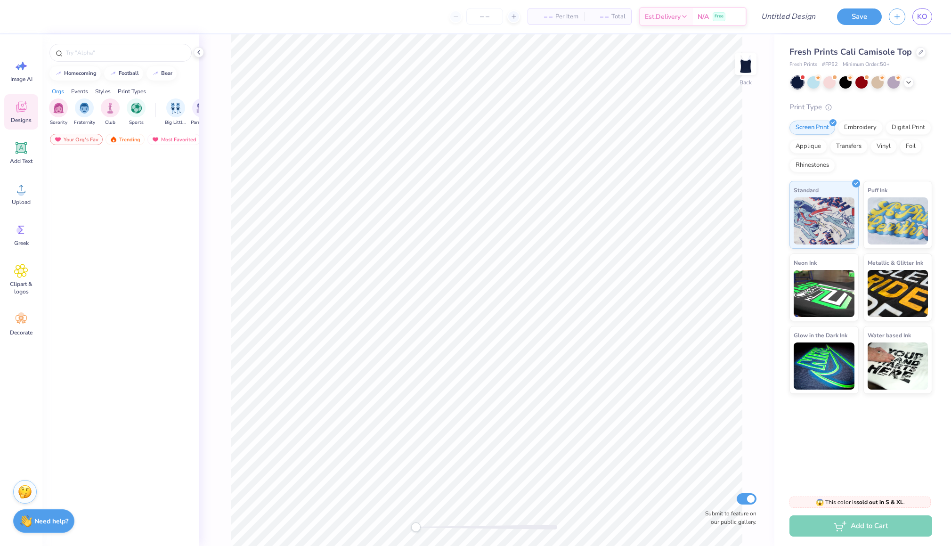 This screenshot has height=546, width=951. What do you see at coordinates (21, 161) in the screenshot?
I see `span: Add Text` at bounding box center [21, 161].